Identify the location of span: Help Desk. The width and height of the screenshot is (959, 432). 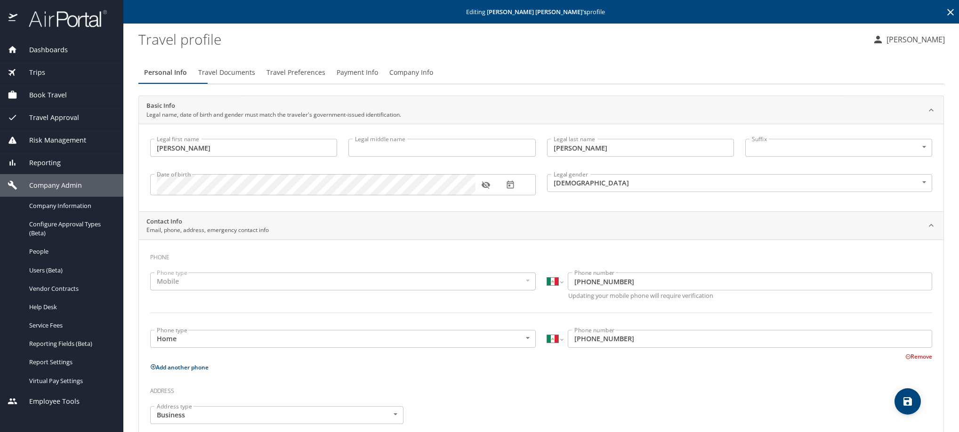
(71, 307).